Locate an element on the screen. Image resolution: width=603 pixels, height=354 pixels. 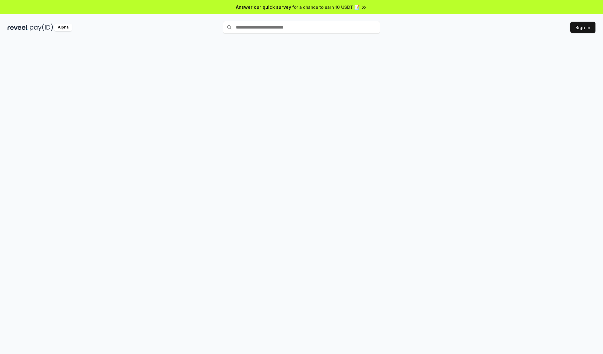
span: Answer our quick survey is located at coordinates (263, 7).